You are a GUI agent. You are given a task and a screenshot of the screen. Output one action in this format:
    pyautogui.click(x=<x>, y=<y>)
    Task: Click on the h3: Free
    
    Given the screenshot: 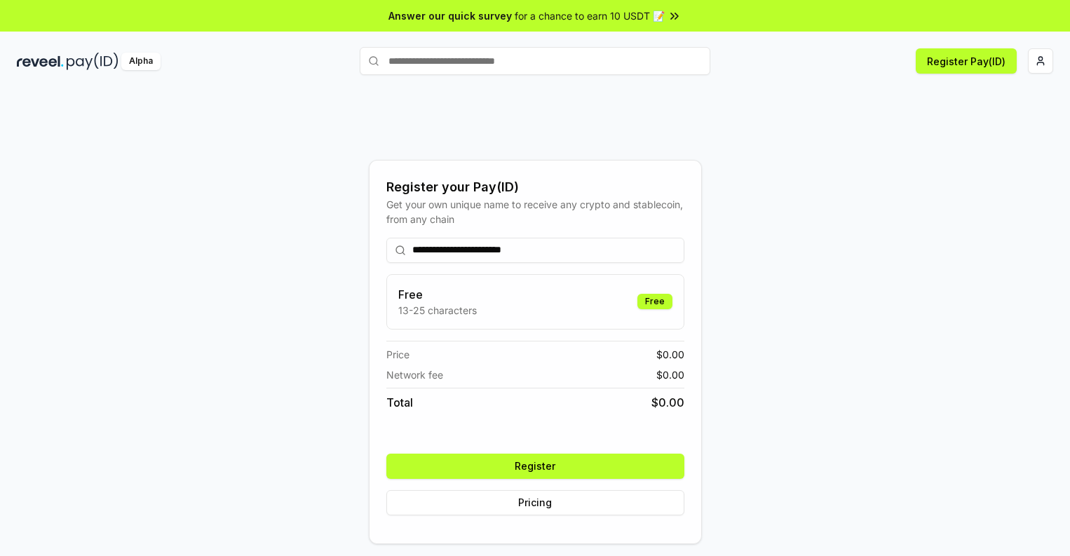 What is the action you would take?
    pyautogui.click(x=438, y=294)
    